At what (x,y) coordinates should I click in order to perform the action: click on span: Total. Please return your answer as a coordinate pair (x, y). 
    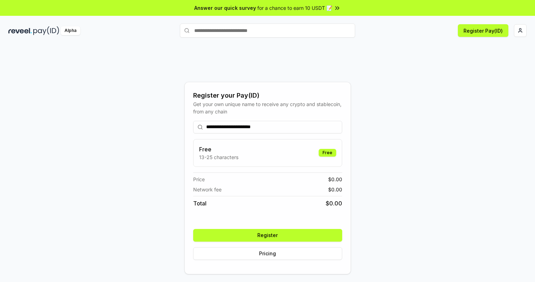
    Looking at the image, I should click on (200, 203).